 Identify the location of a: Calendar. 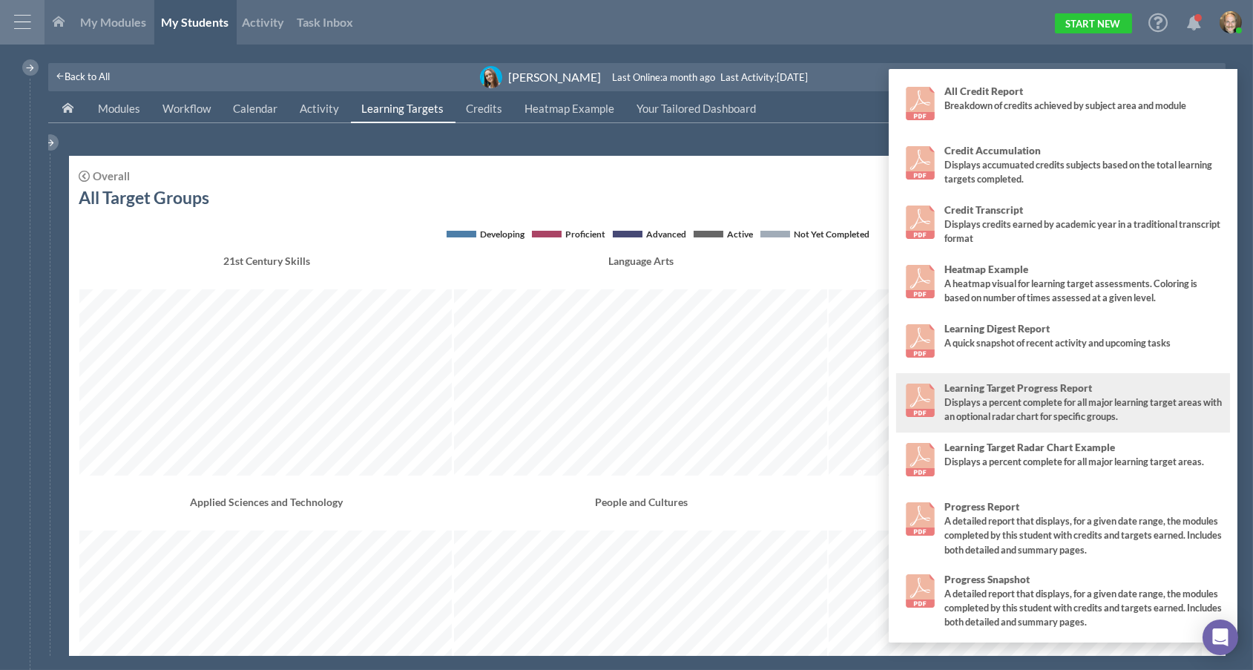
(256, 109).